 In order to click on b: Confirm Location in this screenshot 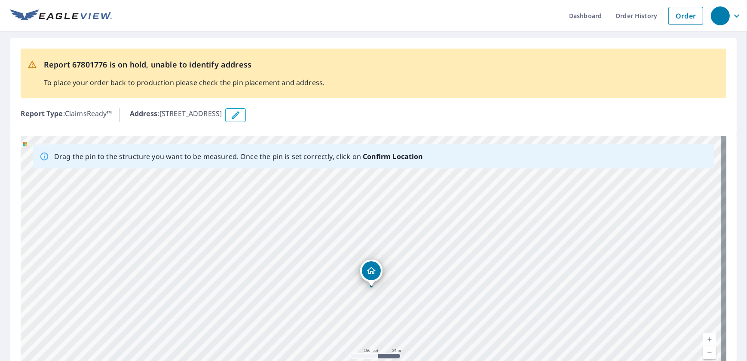, I will do `click(392, 156)`.